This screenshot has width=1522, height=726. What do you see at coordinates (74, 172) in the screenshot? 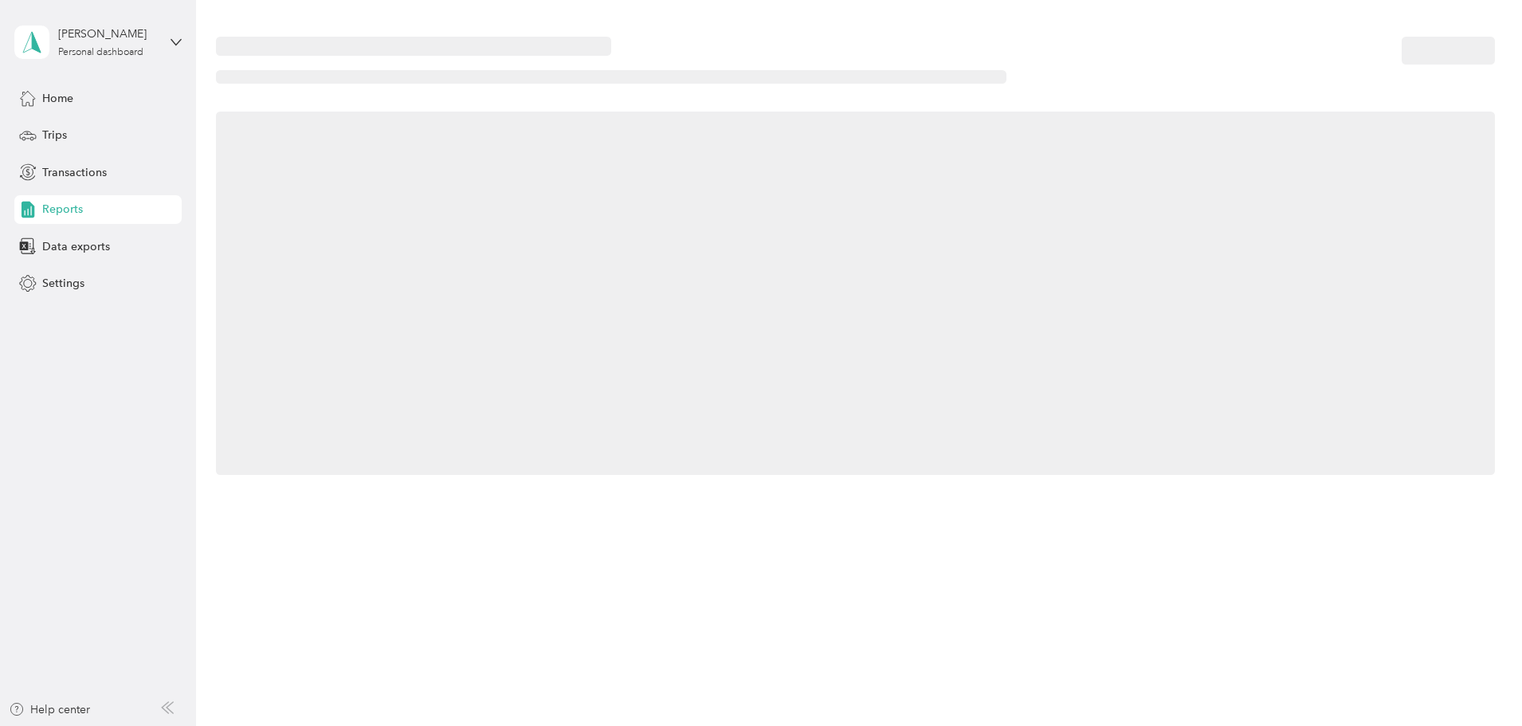
I see `span: Transactions` at bounding box center [74, 172].